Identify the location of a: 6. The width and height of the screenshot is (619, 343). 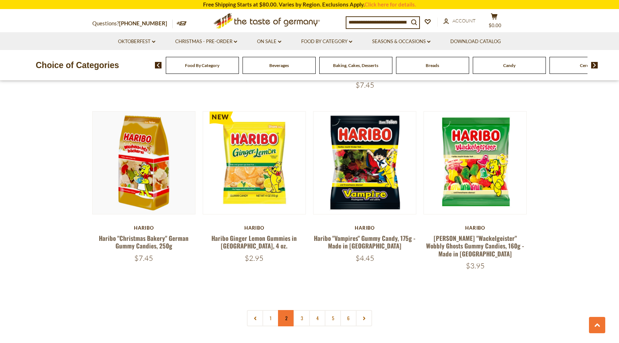
(348, 318).